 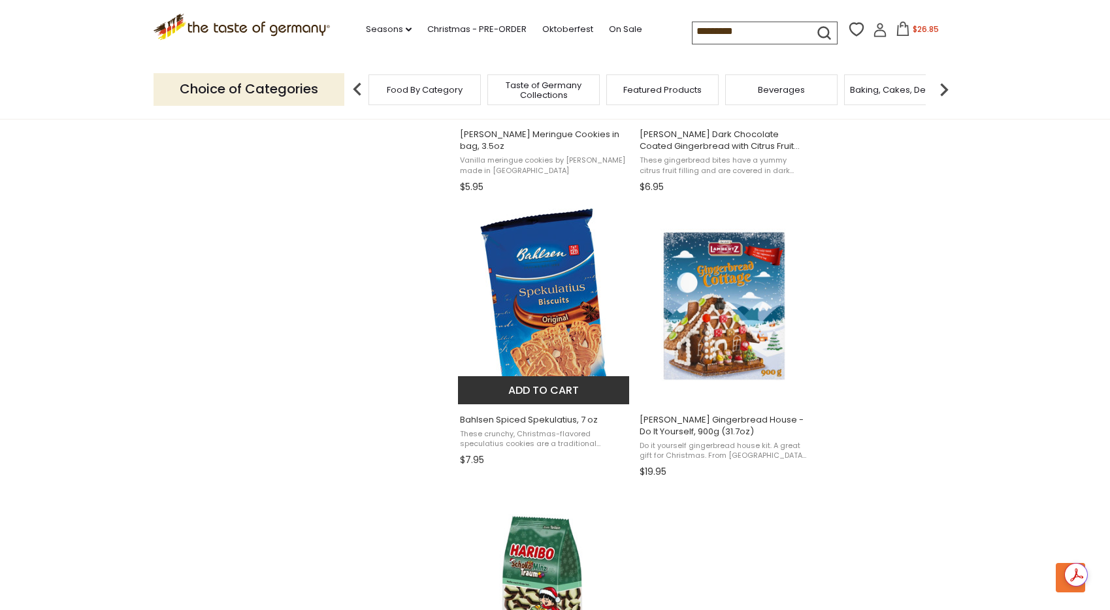 I want to click on a: Food By Category, so click(x=425, y=89).